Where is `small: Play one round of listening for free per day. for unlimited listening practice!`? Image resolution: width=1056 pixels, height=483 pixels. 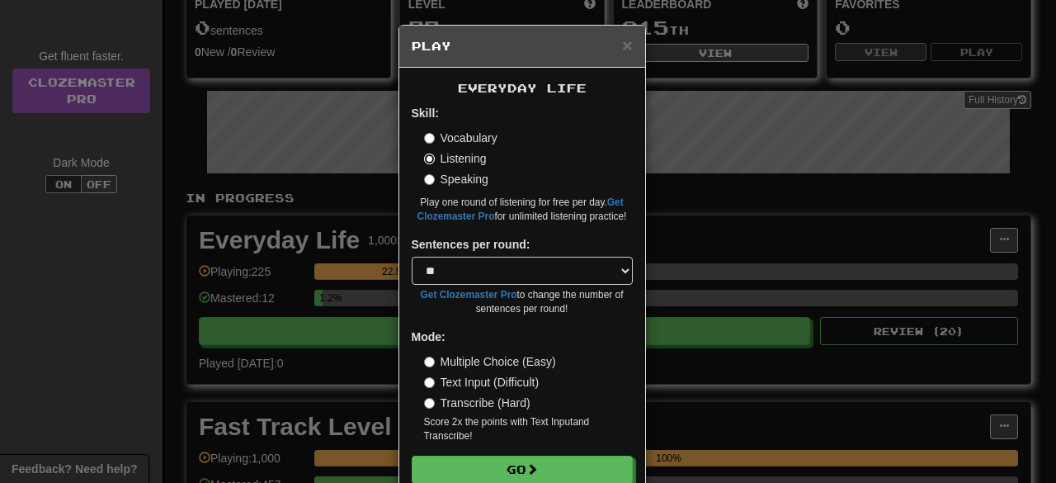
small: Play one round of listening for free per day. for unlimited listening practice! is located at coordinates (522, 210).